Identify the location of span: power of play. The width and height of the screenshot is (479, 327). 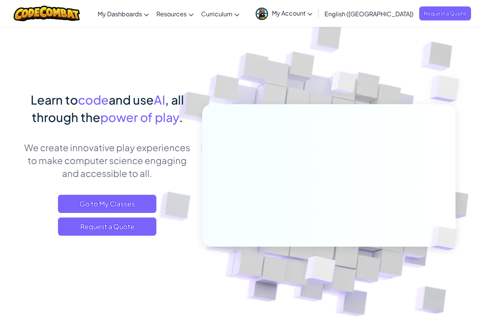
(140, 117).